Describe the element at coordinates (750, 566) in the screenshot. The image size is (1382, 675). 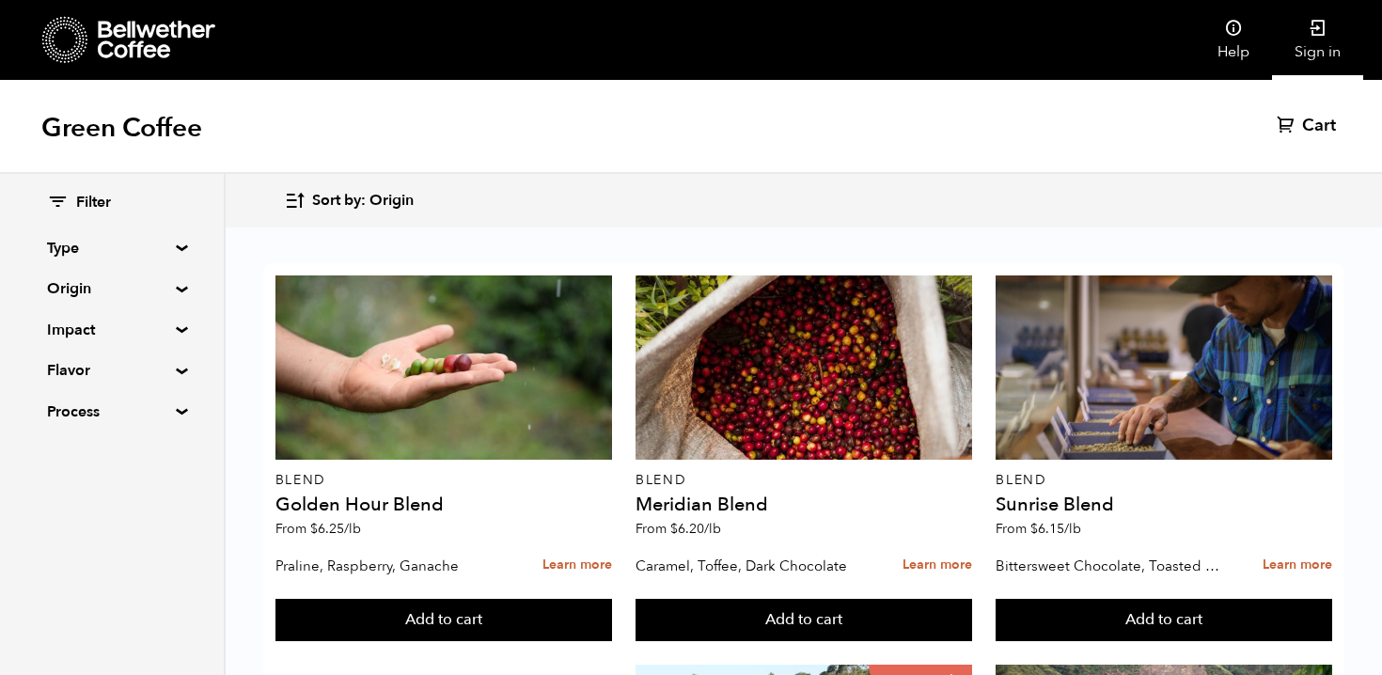
I see `p: Caramel, Toffee, Dark Chocolate` at that location.